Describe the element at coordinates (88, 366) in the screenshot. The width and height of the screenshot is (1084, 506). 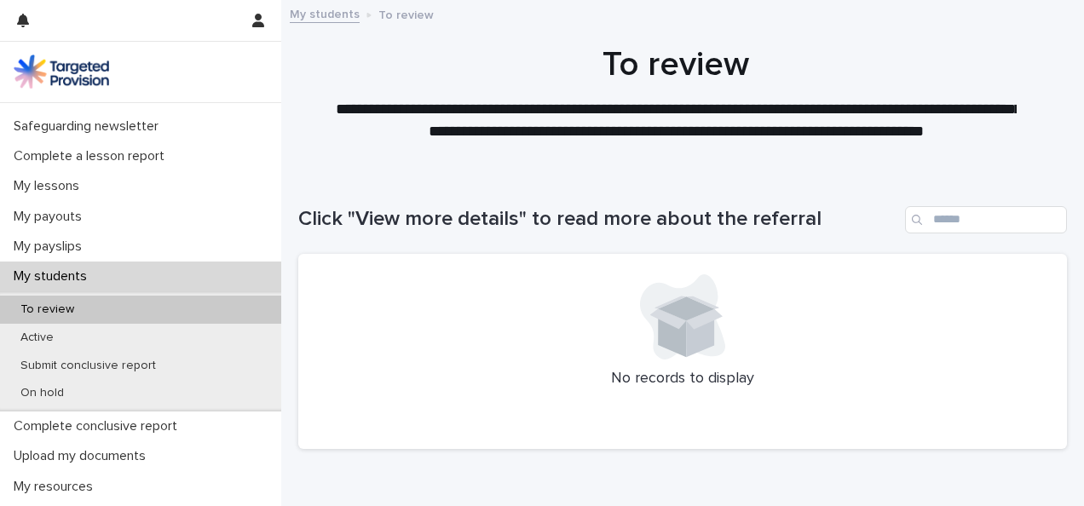
I see `p: Submit conclusive report` at that location.